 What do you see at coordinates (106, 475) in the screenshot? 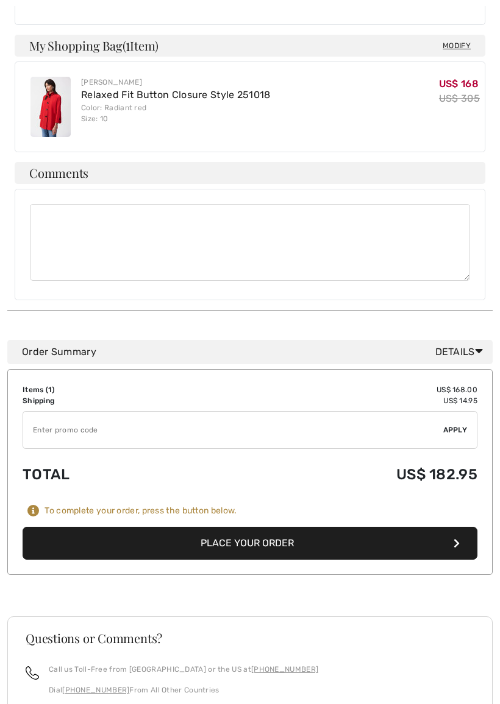
I see `td: Total` at bounding box center [106, 475].